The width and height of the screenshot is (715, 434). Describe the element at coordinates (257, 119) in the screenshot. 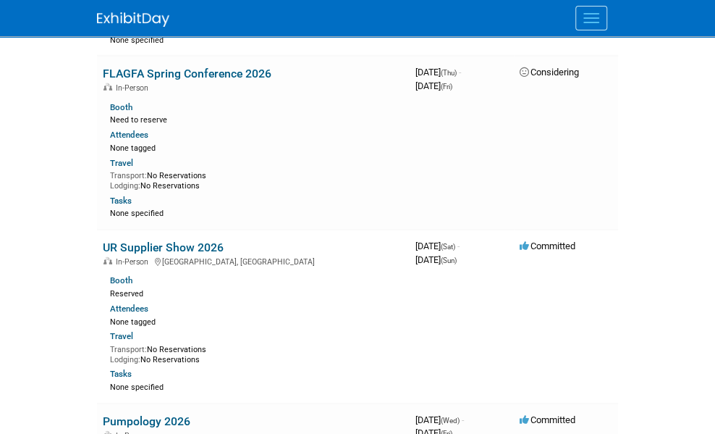

I see `div: Need to reserve` at that location.